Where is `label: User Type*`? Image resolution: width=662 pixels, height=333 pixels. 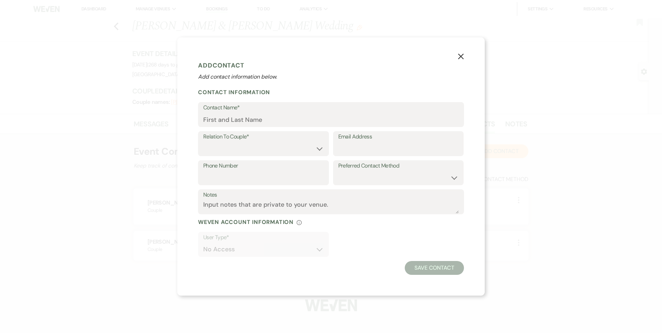 label: User Type* is located at coordinates (264, 238).